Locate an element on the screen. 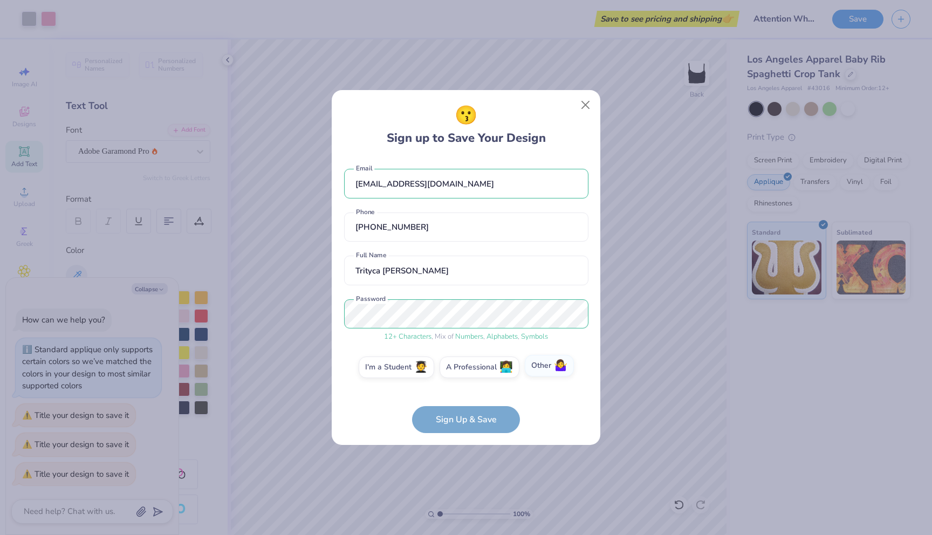 The height and width of the screenshot is (535, 932). label: Other is located at coordinates (549, 366).